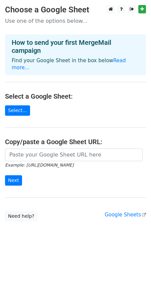  Describe the element at coordinates (134, 281) in the screenshot. I see `div: Chat Widget` at that location.